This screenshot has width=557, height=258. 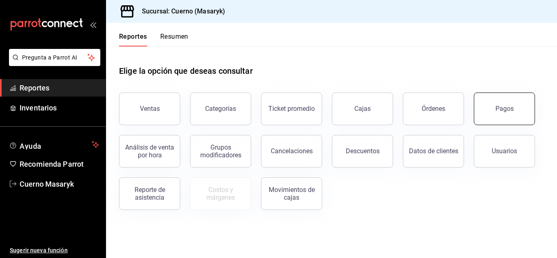 What do you see at coordinates (55, 57) in the screenshot?
I see `button: Pregunta a Parrot AI` at bounding box center [55, 57].